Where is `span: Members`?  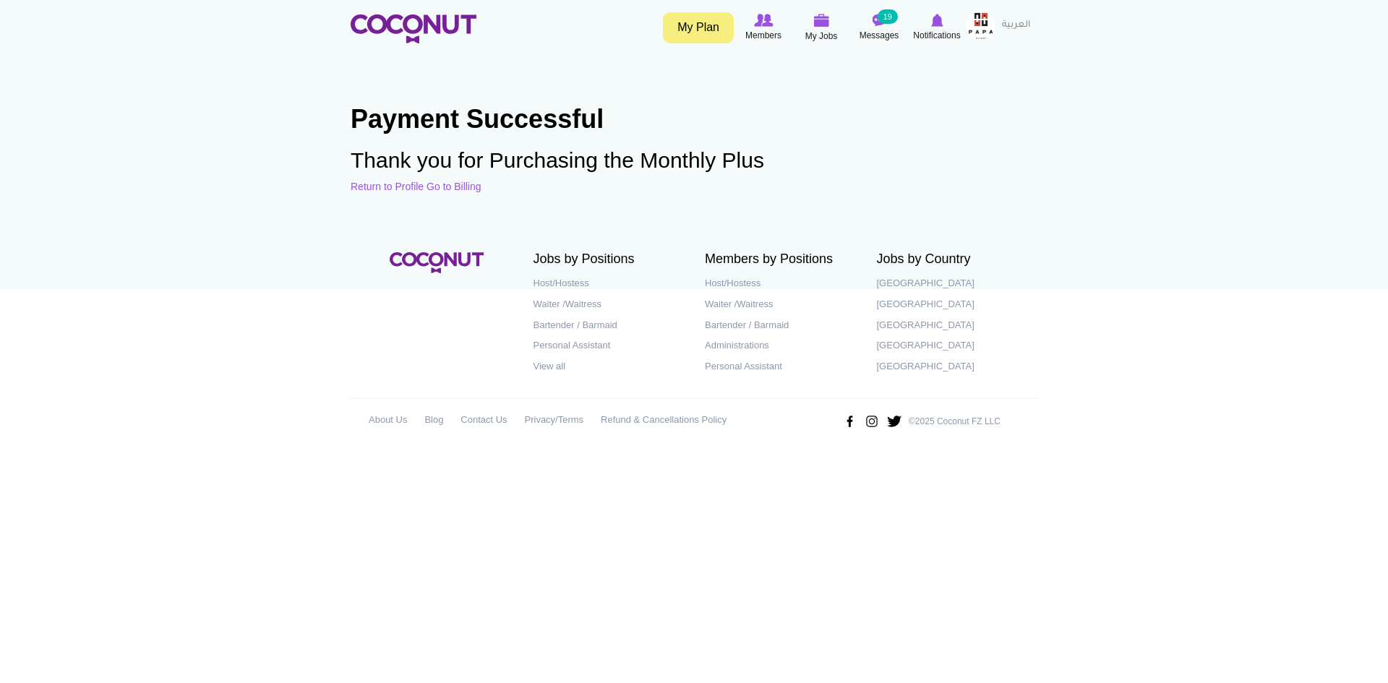
span: Members is located at coordinates (763, 35).